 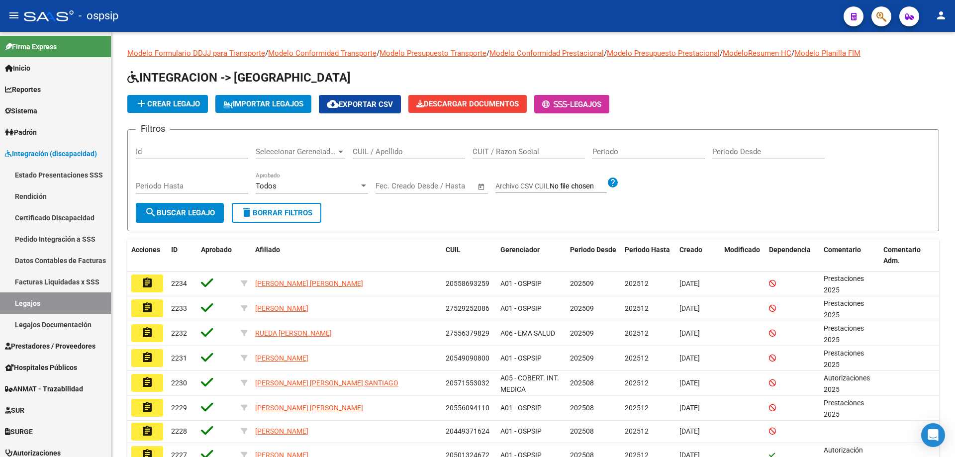 I want to click on span: Descargar Documentos, so click(x=467, y=104).